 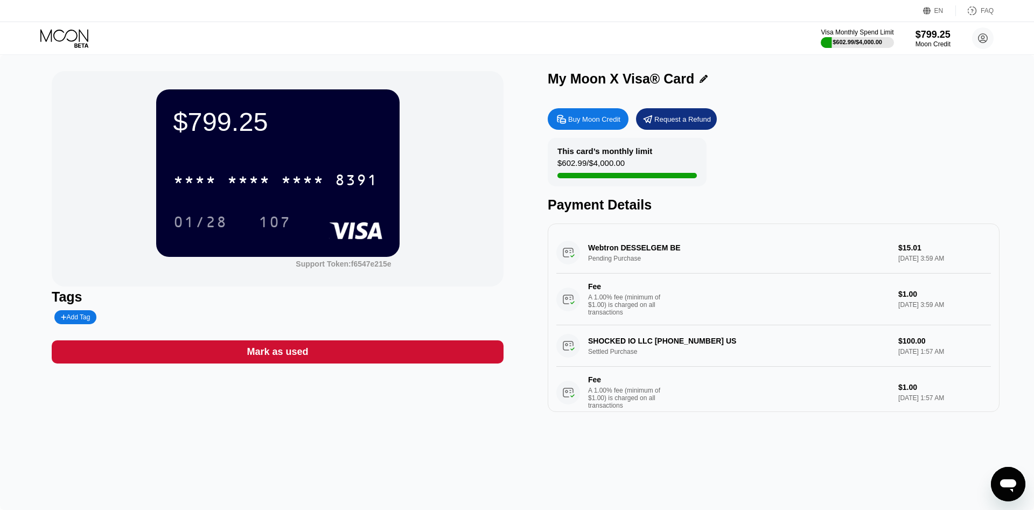 I want to click on div: Payment Details, so click(x=774, y=205).